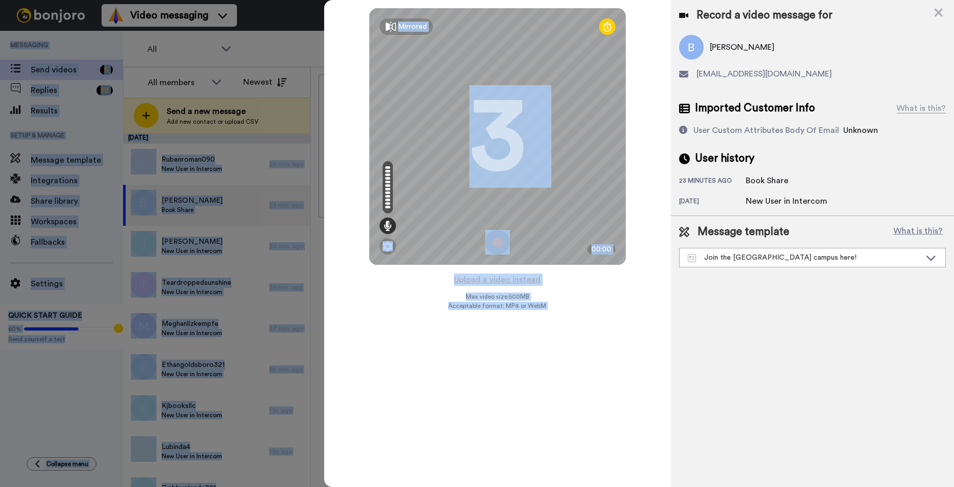 This screenshot has height=487, width=954. I want to click on div: 00:00, so click(601, 249).